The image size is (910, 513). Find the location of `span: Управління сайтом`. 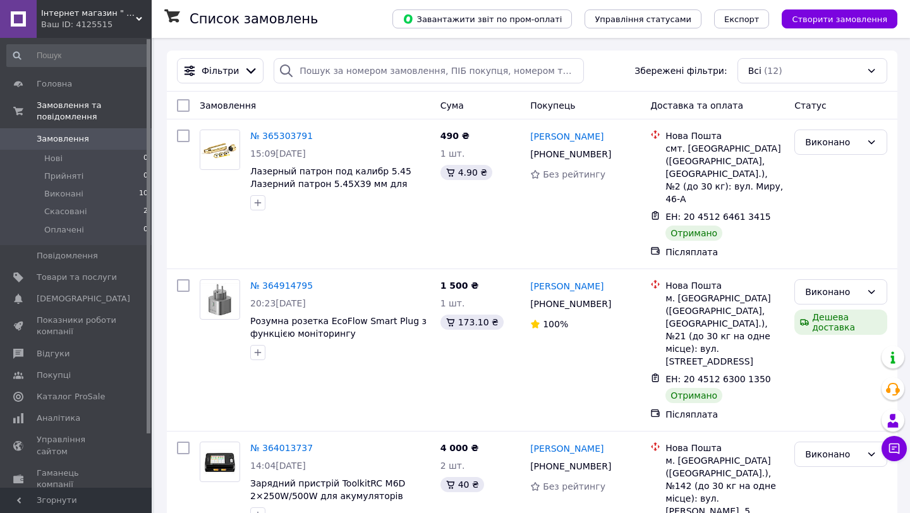

span: Управління сайтом is located at coordinates (76, 446).